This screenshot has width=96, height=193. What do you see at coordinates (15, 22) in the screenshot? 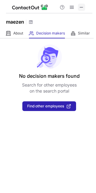
I see `h1: maezen` at bounding box center [15, 22].